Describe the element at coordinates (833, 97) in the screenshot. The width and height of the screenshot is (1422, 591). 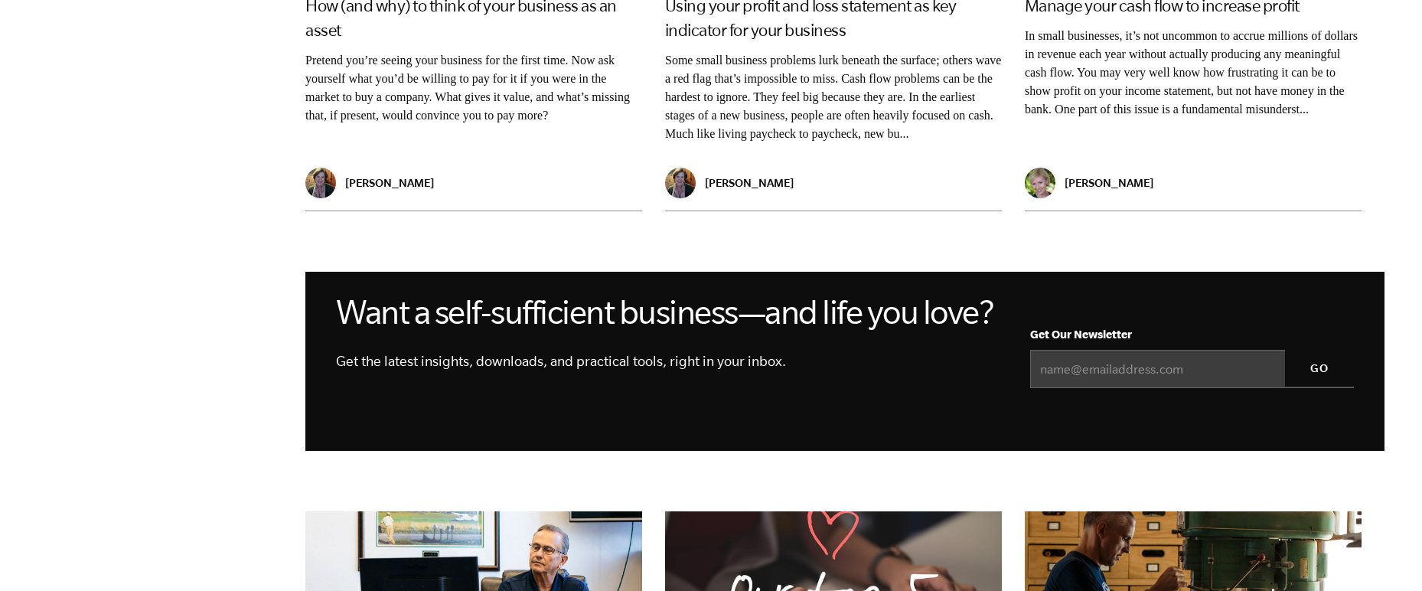
I see `p: Some small business problems lurk beneath the surface; others wave a red flag that’s impossible t...` at that location.